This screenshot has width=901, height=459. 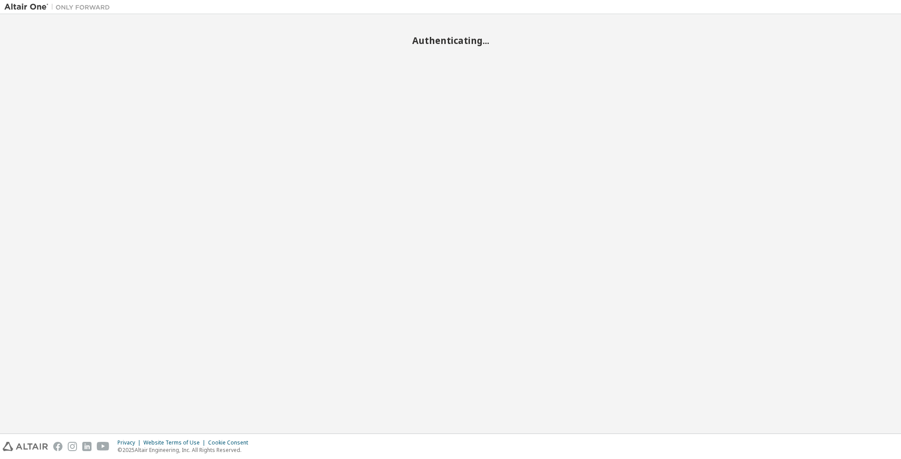 What do you see at coordinates (451, 40) in the screenshot?
I see `h2: Authenticating...` at bounding box center [451, 40].